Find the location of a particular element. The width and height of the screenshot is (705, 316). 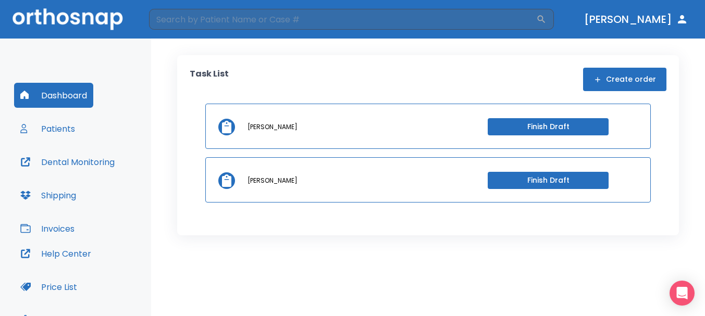

a: Patients is located at coordinates (47, 129).